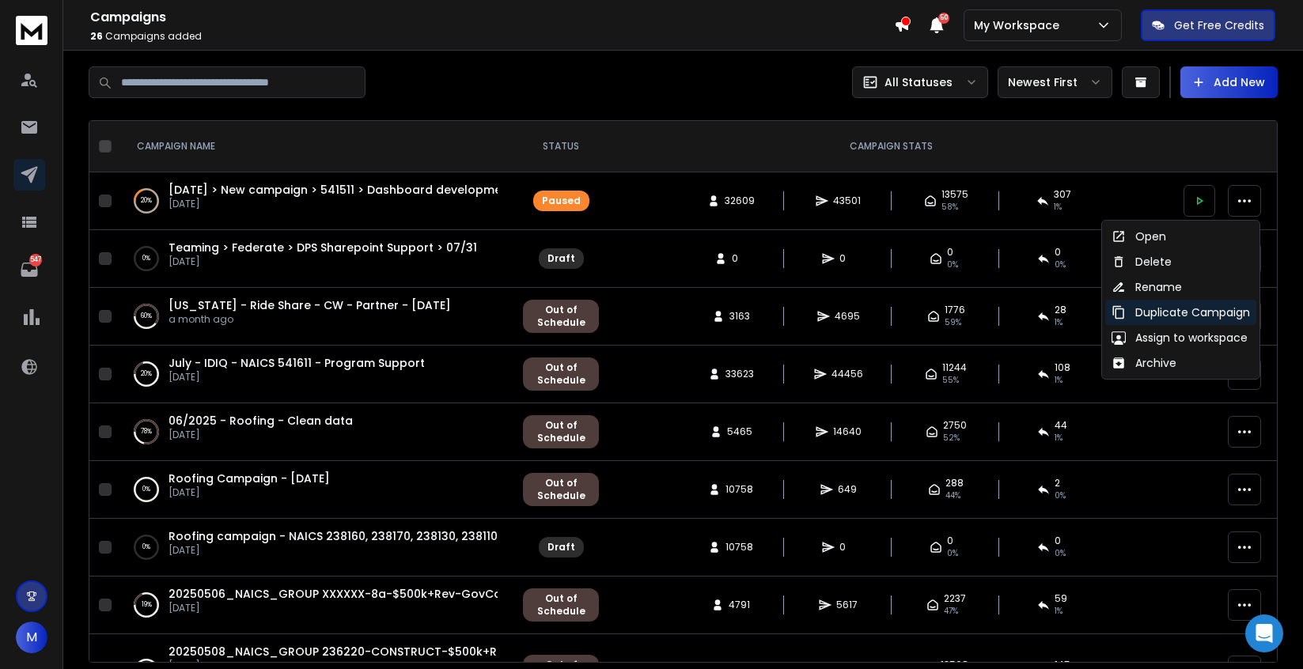 This screenshot has width=1303, height=669. Describe the element at coordinates (146, 432) in the screenshot. I see `p: 78 %` at that location.